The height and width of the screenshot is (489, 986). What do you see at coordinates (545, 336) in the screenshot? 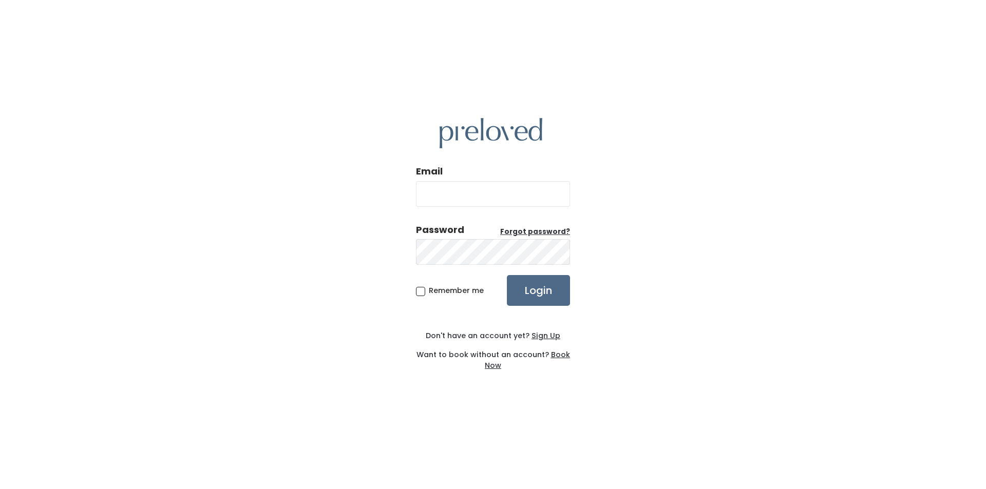
I see `a: Sign Up` at bounding box center [545, 336].